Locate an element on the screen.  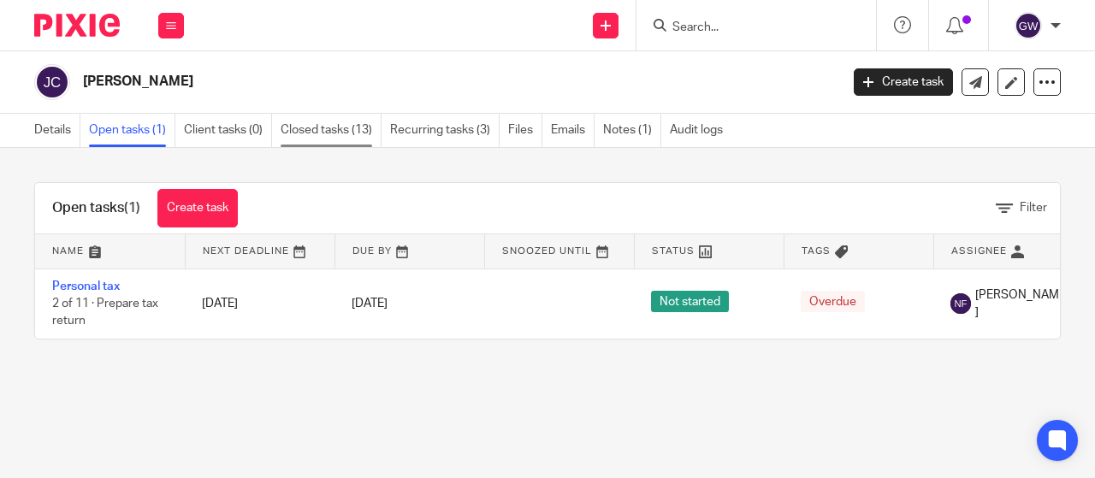
input: Search is located at coordinates (748, 28).